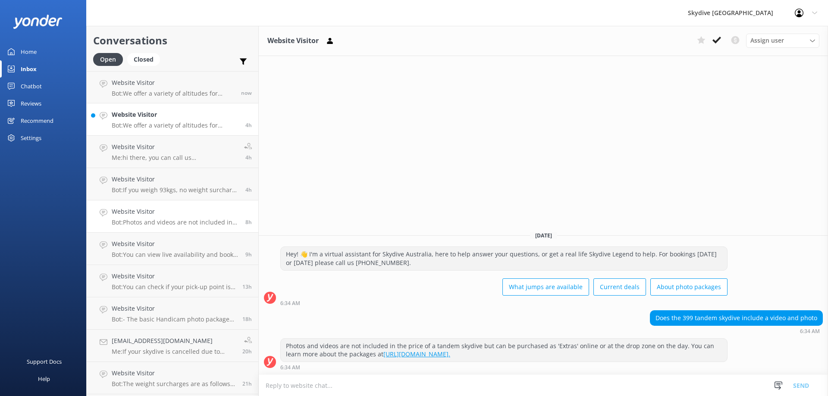 The width and height of the screenshot is (828, 396). What do you see at coordinates (175, 190) in the screenshot?
I see `p: Bot: If you weigh 93kgs, no weight surcharge will apply.` at bounding box center [175, 190].